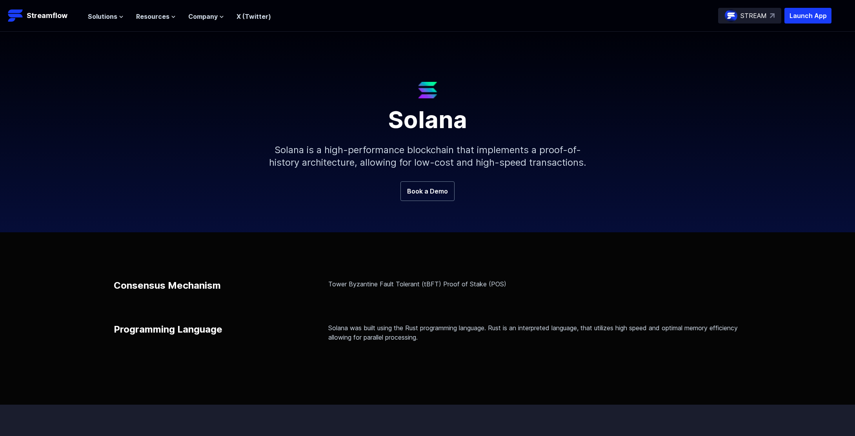 Image resolution: width=855 pixels, height=436 pixels. What do you see at coordinates (203, 16) in the screenshot?
I see `span: Company` at bounding box center [203, 16].